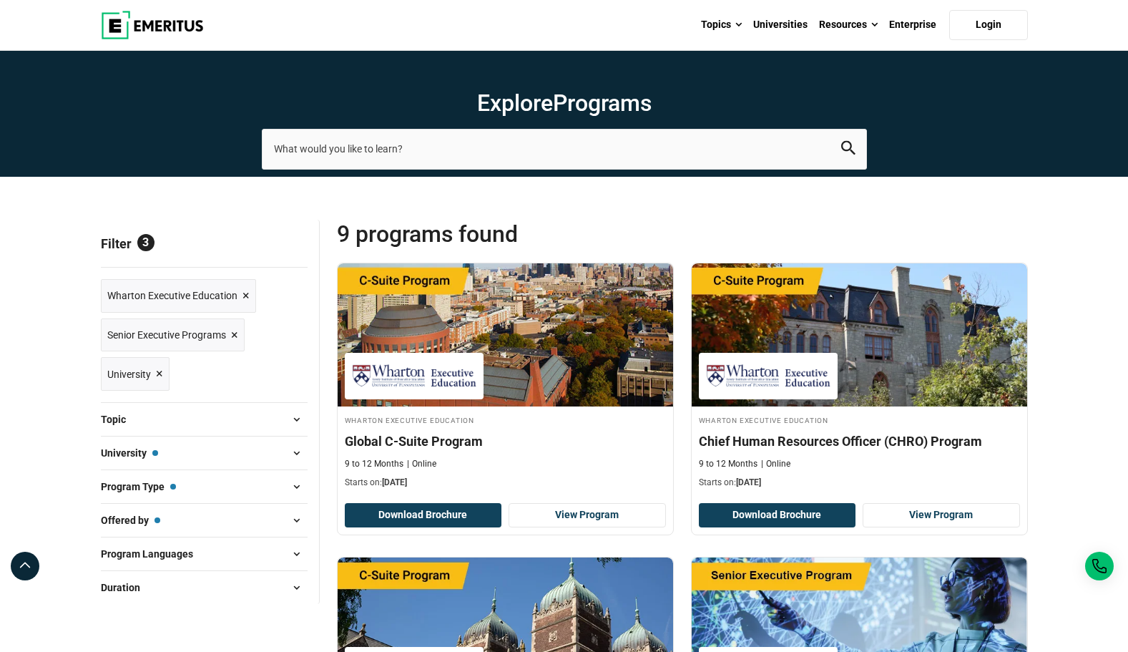 Image resolution: width=1128 pixels, height=652 pixels. Describe the element at coordinates (126, 587) in the screenshot. I see `span: Duration` at that location.